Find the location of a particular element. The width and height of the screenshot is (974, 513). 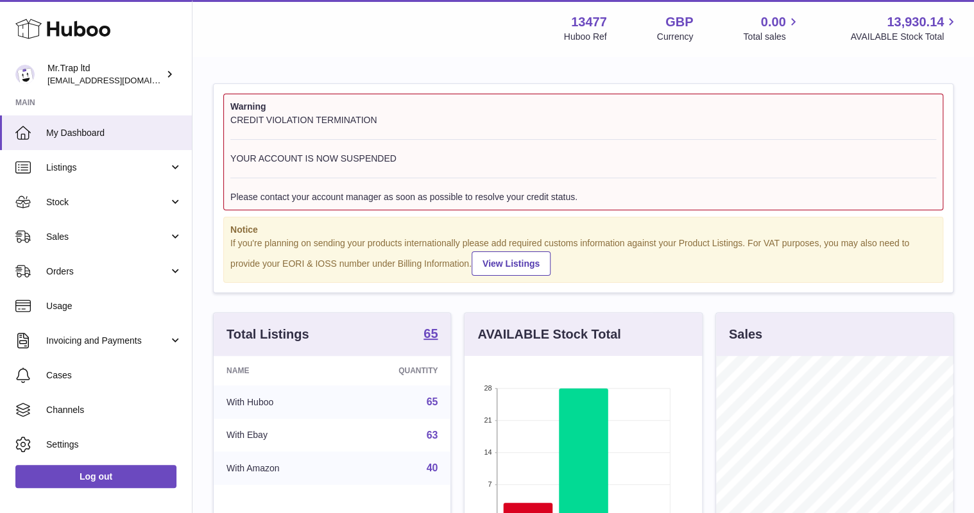

a: 0.00 Total sales is located at coordinates (771, 28).